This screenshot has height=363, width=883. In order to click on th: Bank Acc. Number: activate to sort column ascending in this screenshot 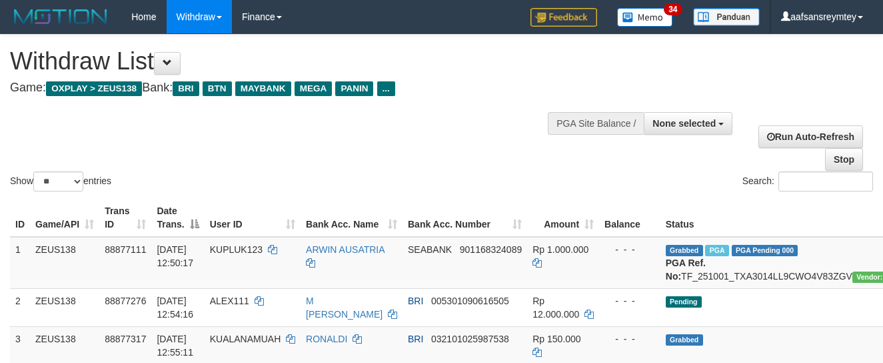, I will do `click(465, 217)`.